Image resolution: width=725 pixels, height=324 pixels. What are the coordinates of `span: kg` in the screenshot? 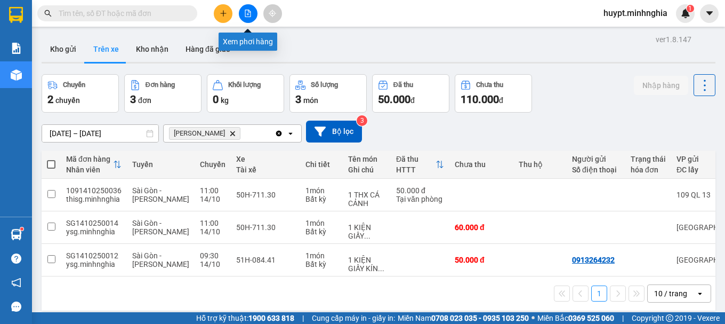 It's located at (224, 100).